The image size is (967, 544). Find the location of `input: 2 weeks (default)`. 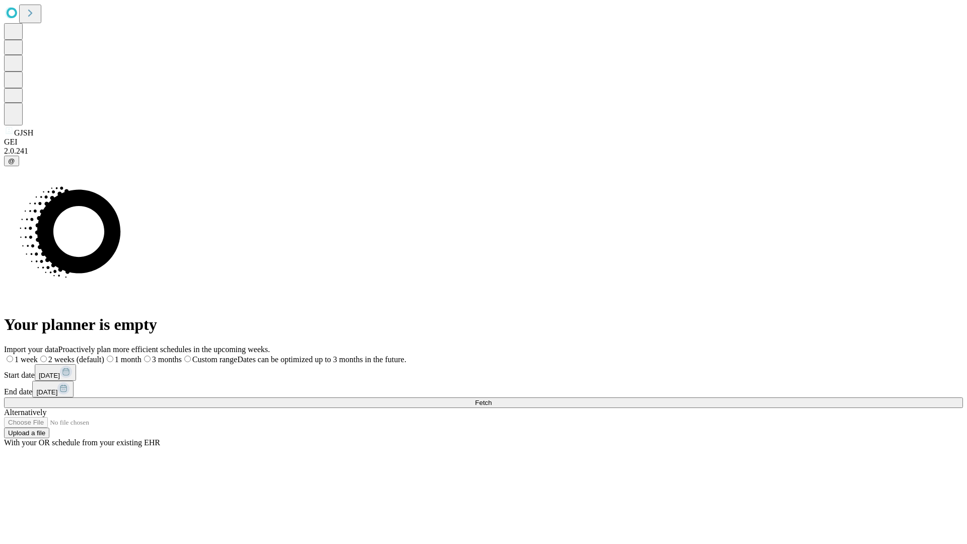

input: 2 weeks (default) is located at coordinates (43, 359).